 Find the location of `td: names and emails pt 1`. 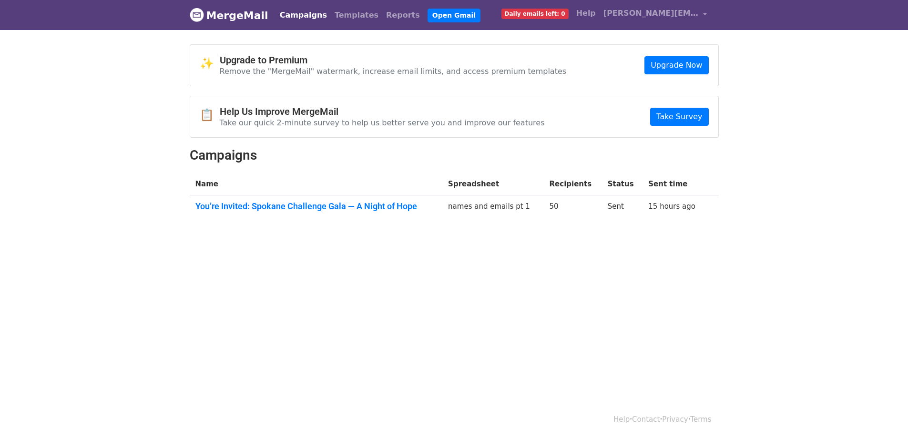

td: names and emails pt 1 is located at coordinates (493, 208).